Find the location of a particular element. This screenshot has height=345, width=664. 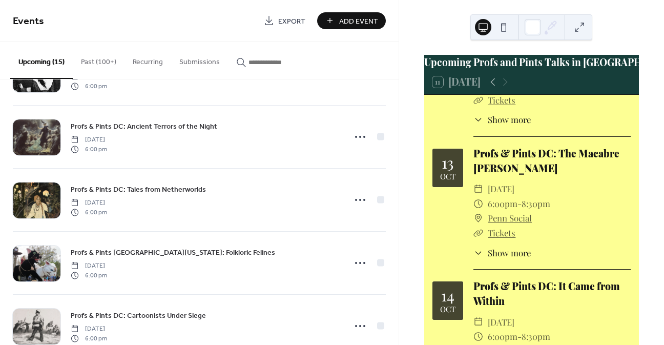

button: Recurring is located at coordinates (147, 59).